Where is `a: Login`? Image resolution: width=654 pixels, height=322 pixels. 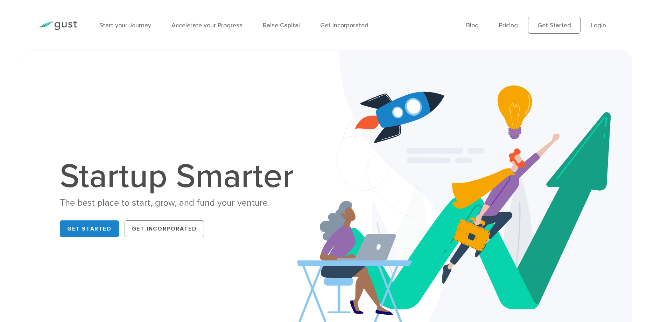 a: Login is located at coordinates (598, 25).